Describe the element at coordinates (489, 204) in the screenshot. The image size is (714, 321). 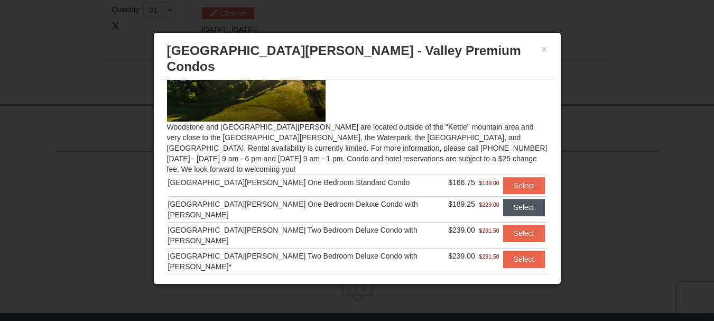
I see `span: $229.00` at that location.